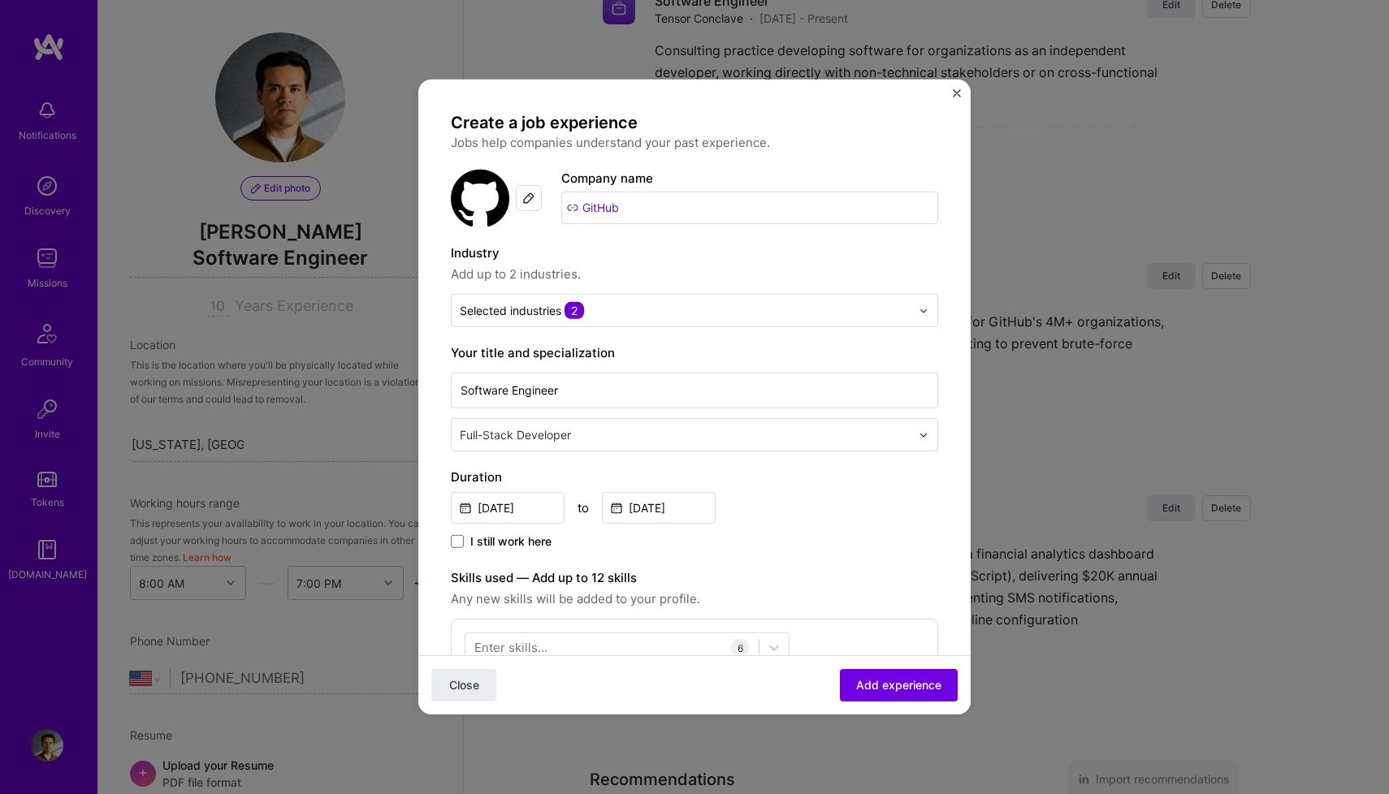 The width and height of the screenshot is (1389, 794). I want to click on img: Company logo, so click(480, 198).